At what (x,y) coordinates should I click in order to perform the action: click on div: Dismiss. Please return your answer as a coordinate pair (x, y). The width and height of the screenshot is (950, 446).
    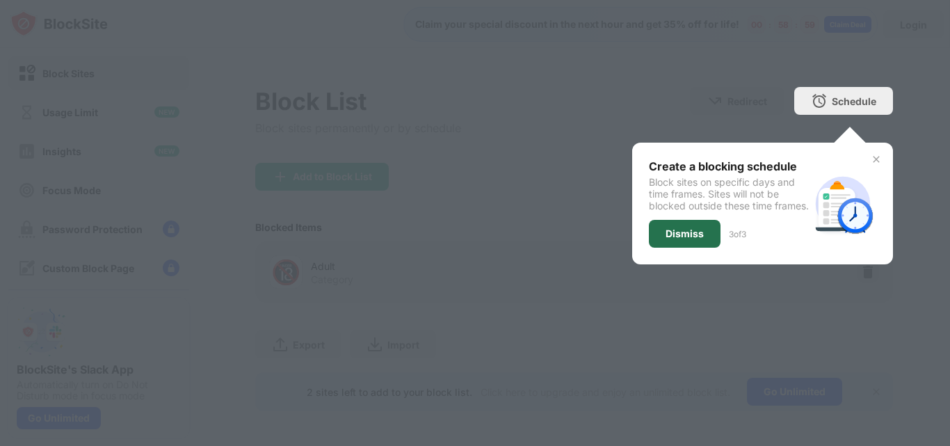
    Looking at the image, I should click on (684, 234).